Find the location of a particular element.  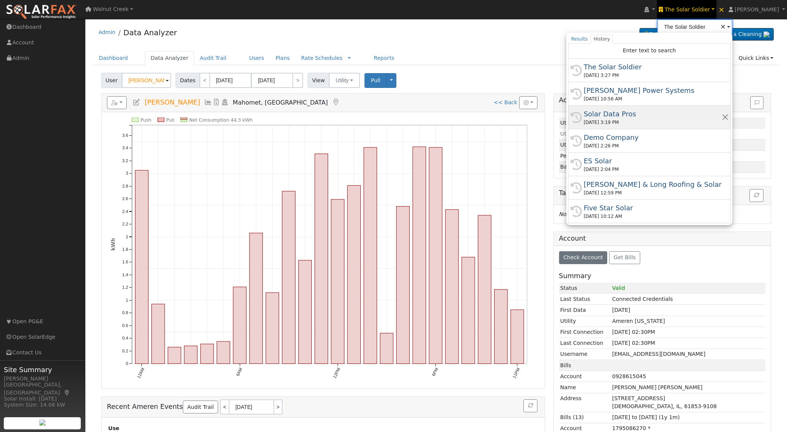

text: 1.8 is located at coordinates (125, 249).